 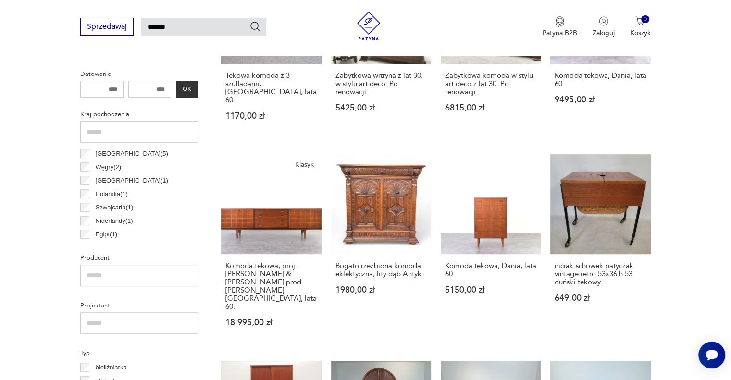 What do you see at coordinates (369, 26) in the screenshot?
I see `img: Patyna - sklep z meblami i dekoracjami vintage` at bounding box center [369, 26].